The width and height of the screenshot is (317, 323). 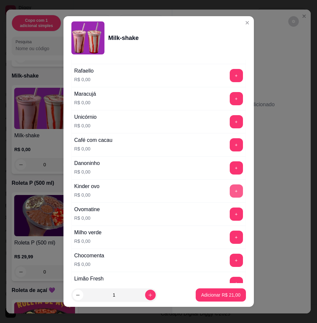 What do you see at coordinates (87, 187) in the screenshot?
I see `div: Kinder ovo` at bounding box center [87, 187].